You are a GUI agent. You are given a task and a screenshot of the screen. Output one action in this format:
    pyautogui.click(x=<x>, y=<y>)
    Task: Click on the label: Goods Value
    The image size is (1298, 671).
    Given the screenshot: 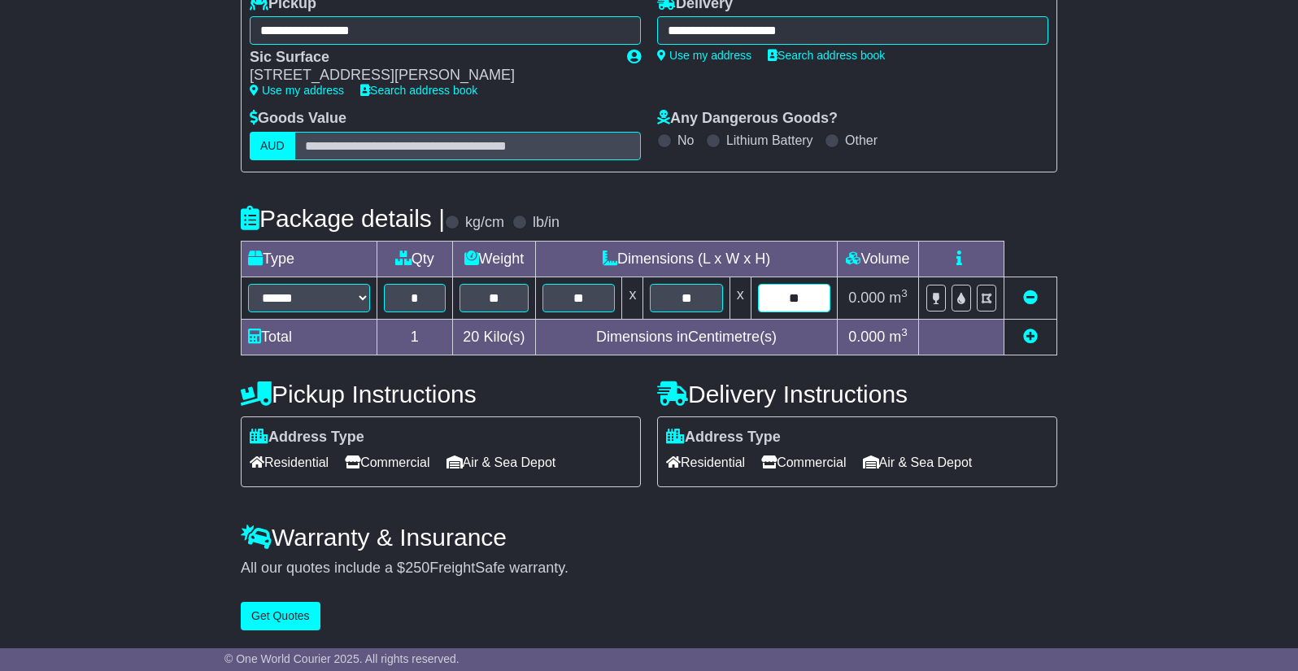 What is the action you would take?
    pyautogui.click(x=298, y=119)
    